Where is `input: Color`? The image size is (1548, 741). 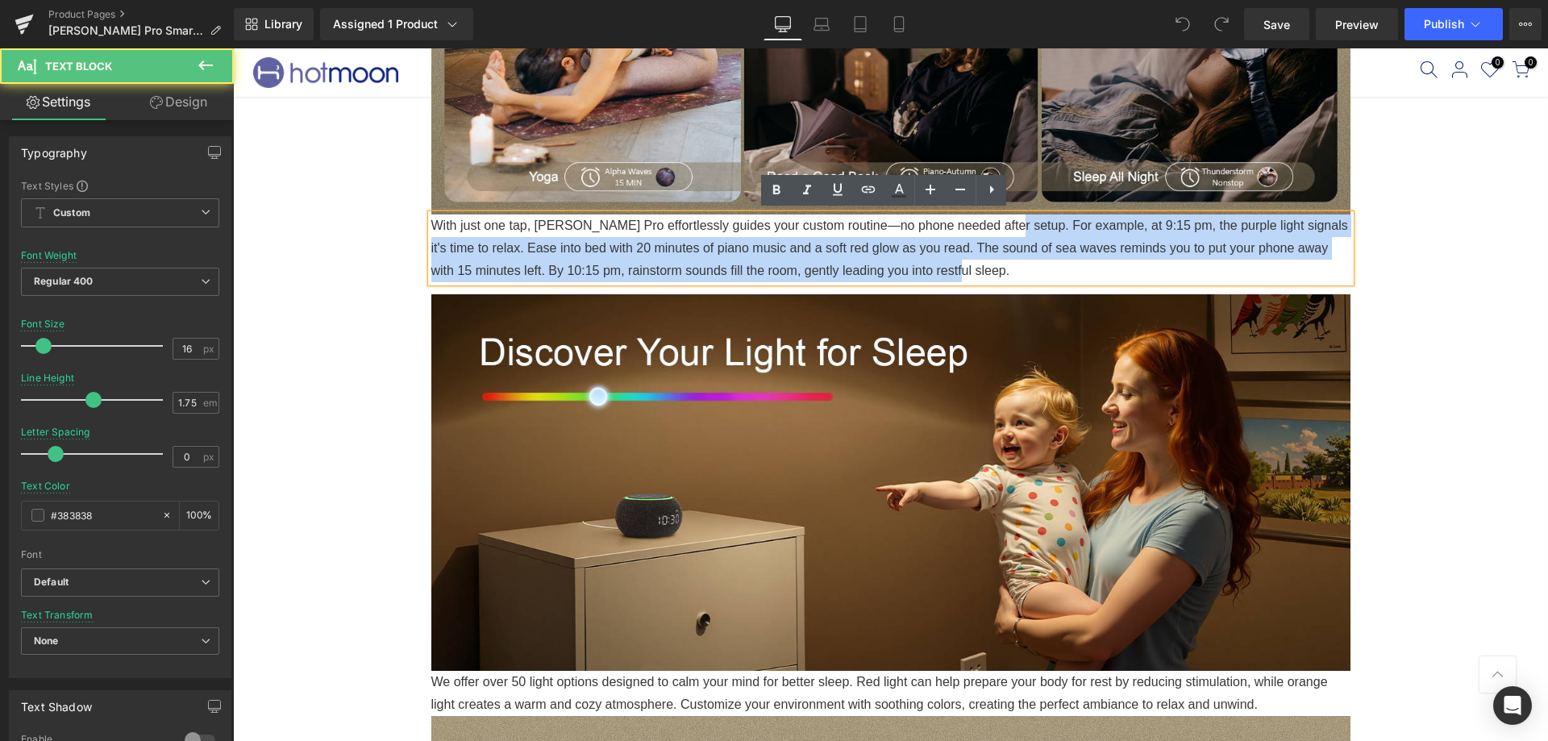 input: Color is located at coordinates (102, 515).